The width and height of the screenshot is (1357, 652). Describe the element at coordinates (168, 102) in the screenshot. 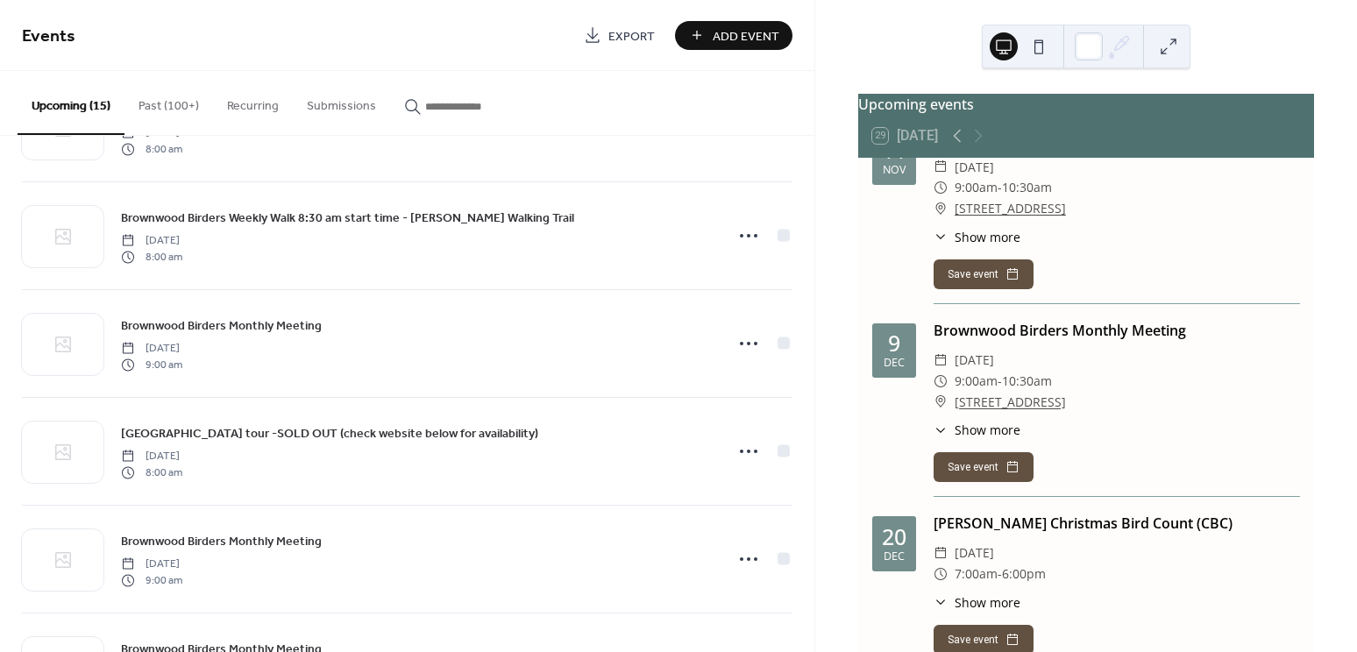

I see `button: Past (100+)` at that location.